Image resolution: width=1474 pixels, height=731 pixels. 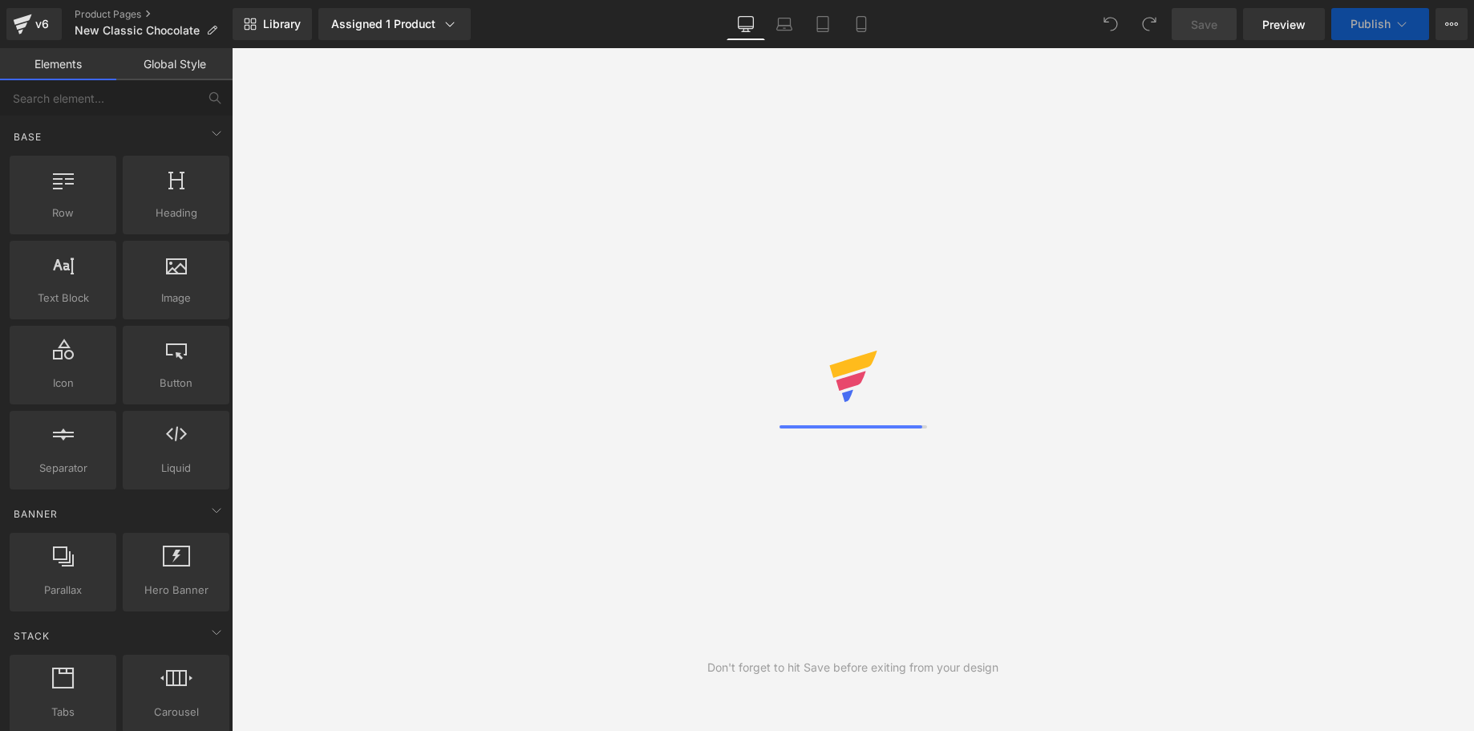 What do you see at coordinates (137, 30) in the screenshot?
I see `span: New Classic Chocolate` at bounding box center [137, 30].